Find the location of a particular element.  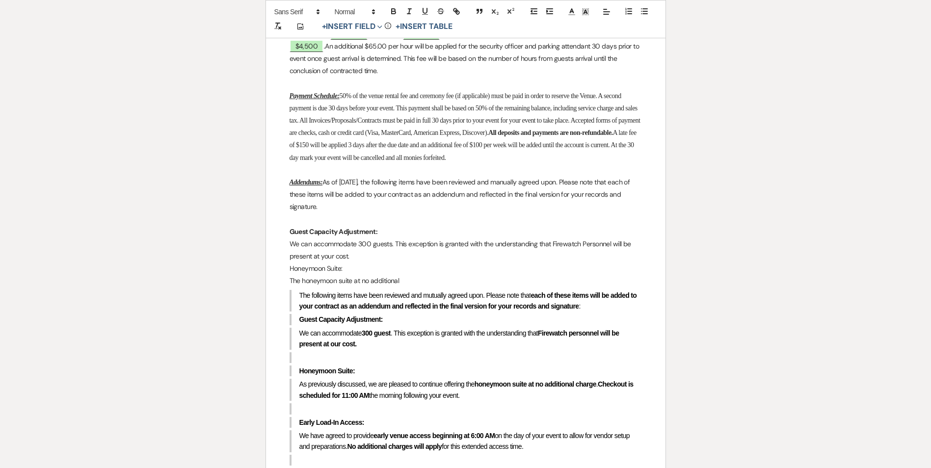

button: +Insert Table is located at coordinates (424, 27).